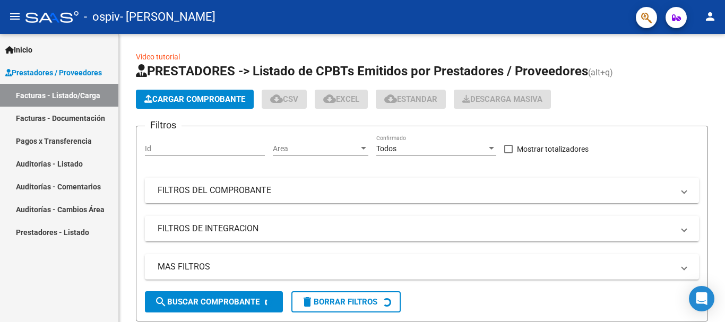  What do you see at coordinates (711, 16) in the screenshot?
I see `mat-icon: person` at bounding box center [711, 16].